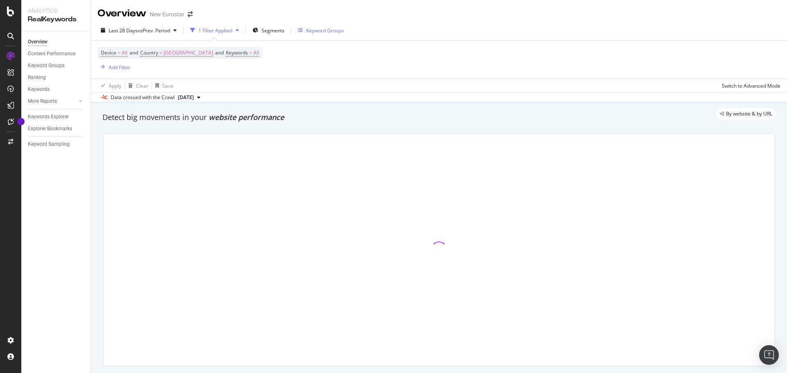 The image size is (787, 373). I want to click on button: Apply, so click(109, 86).